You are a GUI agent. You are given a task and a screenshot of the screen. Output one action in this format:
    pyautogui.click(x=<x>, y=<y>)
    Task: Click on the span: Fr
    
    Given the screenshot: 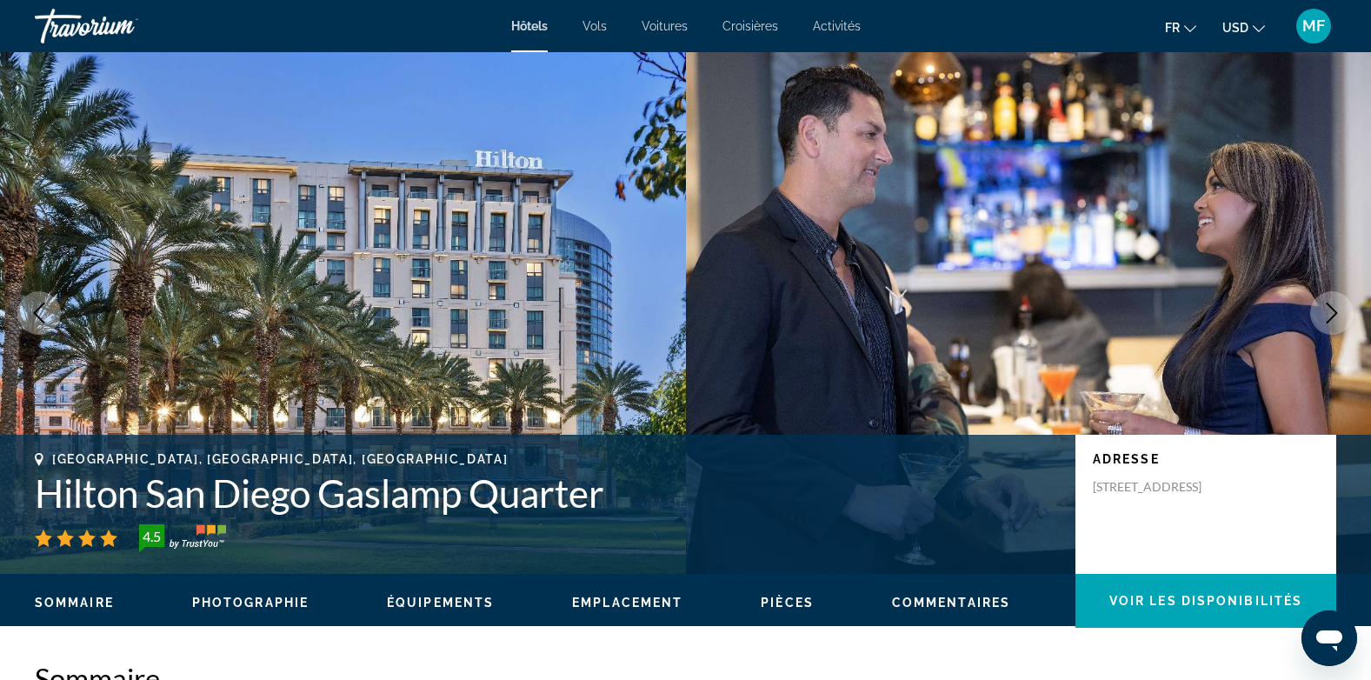 What is the action you would take?
    pyautogui.click(x=1172, y=28)
    